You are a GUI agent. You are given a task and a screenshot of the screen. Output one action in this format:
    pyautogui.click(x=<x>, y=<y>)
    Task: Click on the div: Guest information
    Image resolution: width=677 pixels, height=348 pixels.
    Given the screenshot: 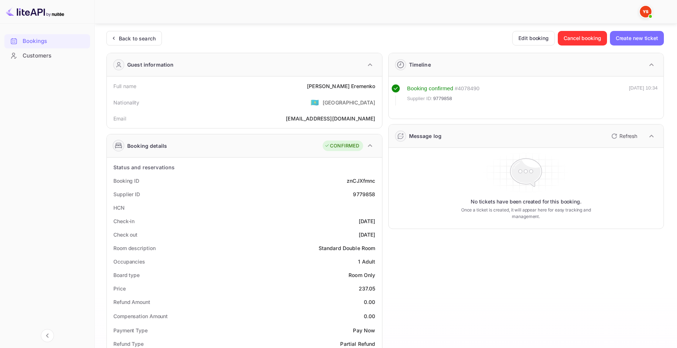 What is the action you would take?
    pyautogui.click(x=150, y=64)
    